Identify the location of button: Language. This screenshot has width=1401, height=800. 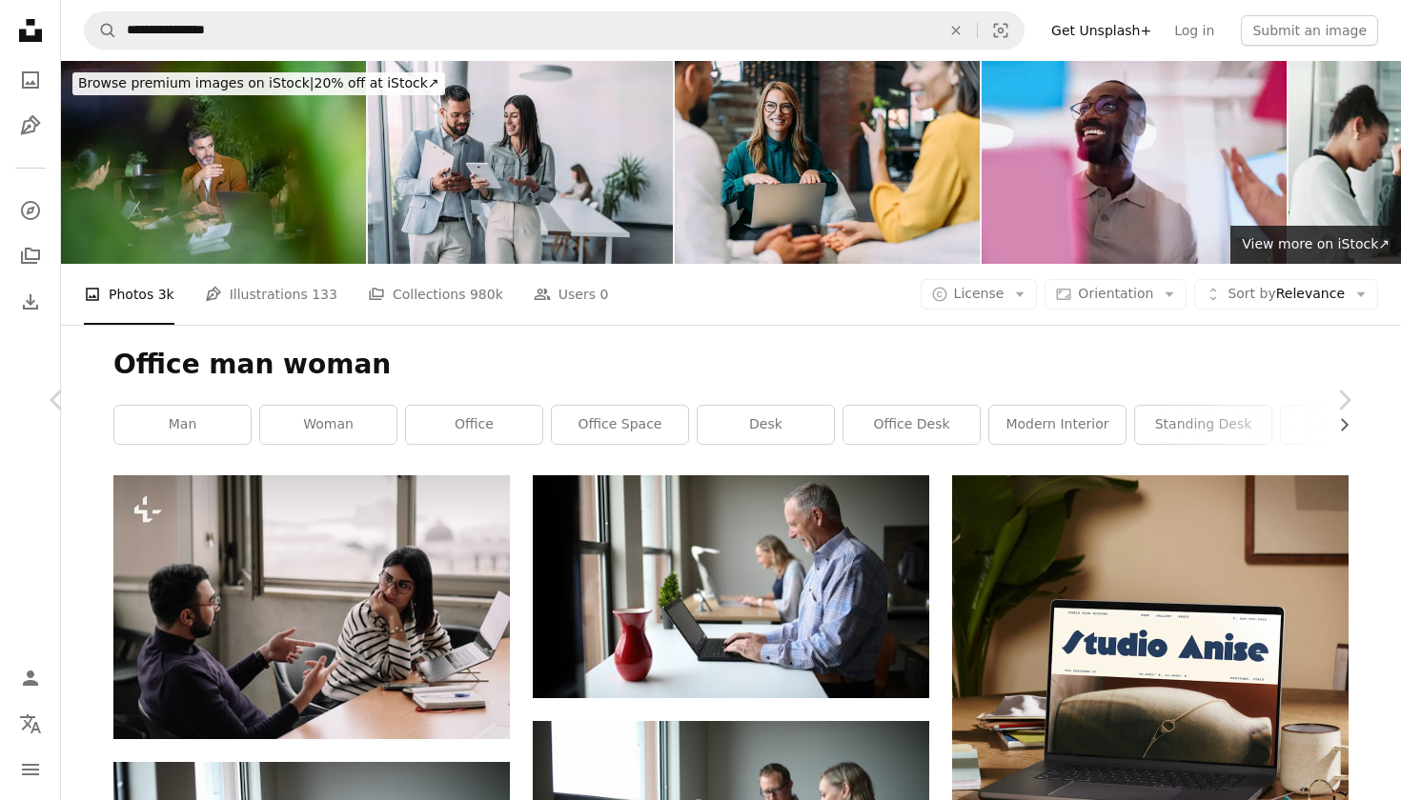
(30, 724).